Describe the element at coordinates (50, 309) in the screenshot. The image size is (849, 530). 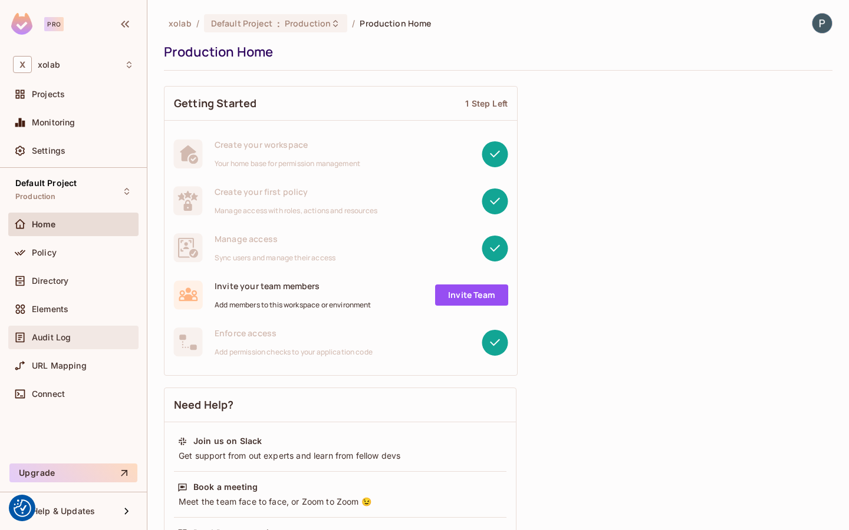
I see `span: Elements` at that location.